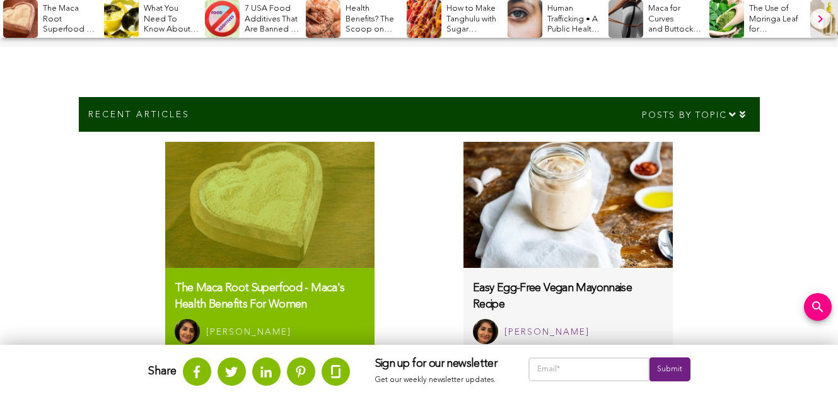  Describe the element at coordinates (439, 365) in the screenshot. I see `h3: Sign up for our newsletter` at that location.